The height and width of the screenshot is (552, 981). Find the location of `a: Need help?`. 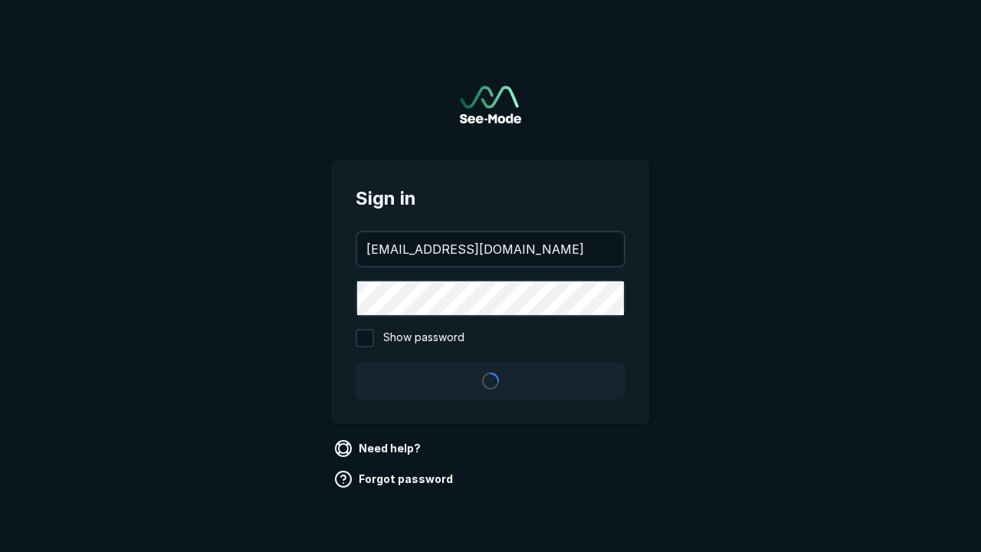

a: Need help? is located at coordinates (379, 448).